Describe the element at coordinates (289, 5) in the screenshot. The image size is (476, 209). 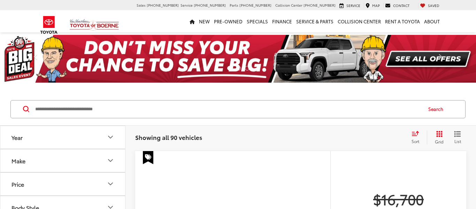
I see `span: Collision Center` at that location.